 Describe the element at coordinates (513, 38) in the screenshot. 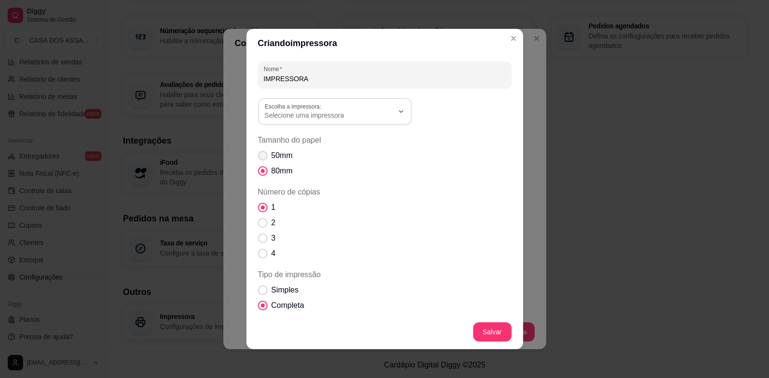

I see `button: Close` at that location.